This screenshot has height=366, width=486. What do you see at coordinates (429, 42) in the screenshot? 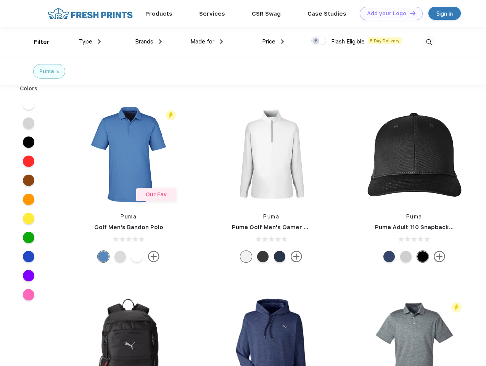
I see `img: desktop_search.svg` at bounding box center [429, 42].